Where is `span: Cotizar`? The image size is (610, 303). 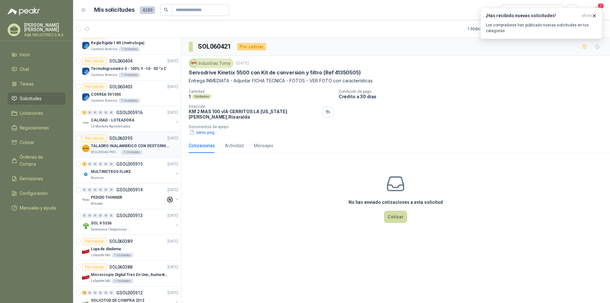
span: Cotizar is located at coordinates (27, 142).